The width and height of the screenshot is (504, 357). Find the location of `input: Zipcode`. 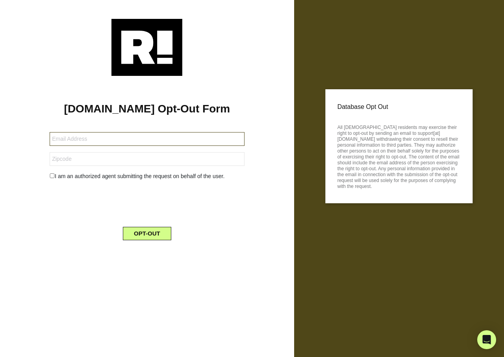

input: Zipcode is located at coordinates (147, 159).